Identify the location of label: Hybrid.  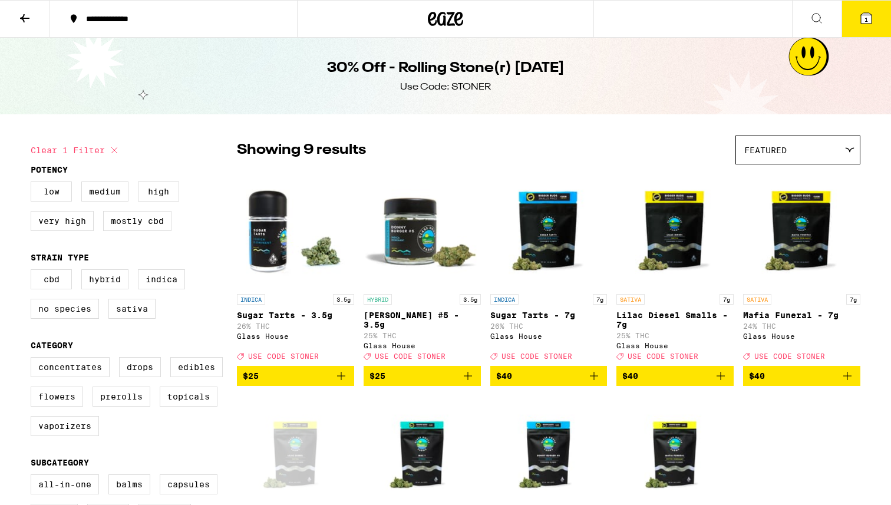
(105, 279).